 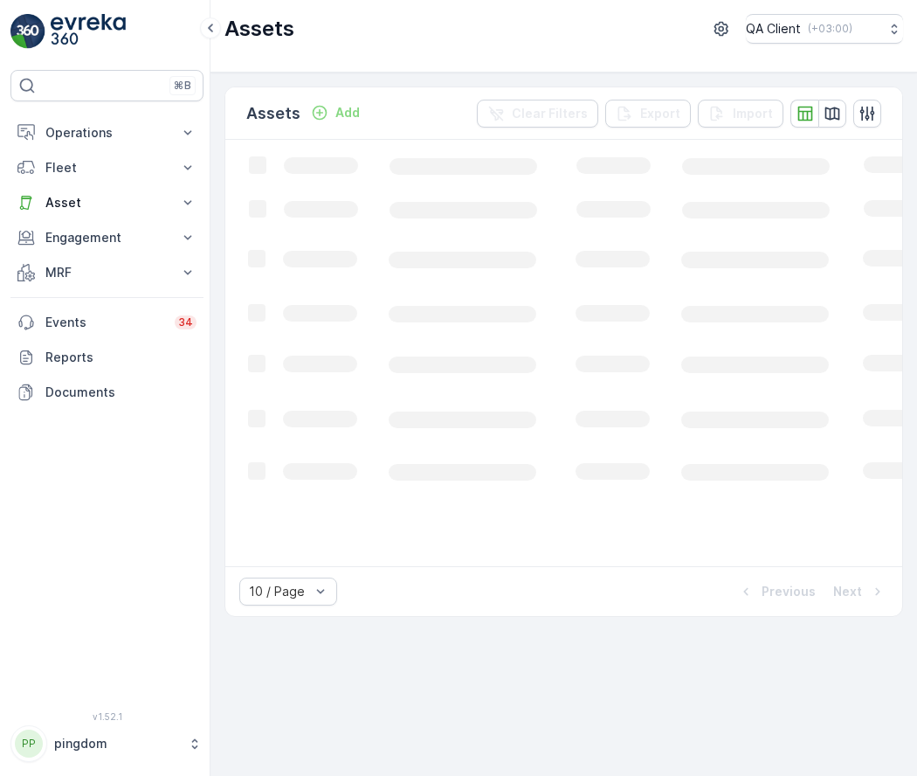 I want to click on p: Add, so click(x=348, y=113).